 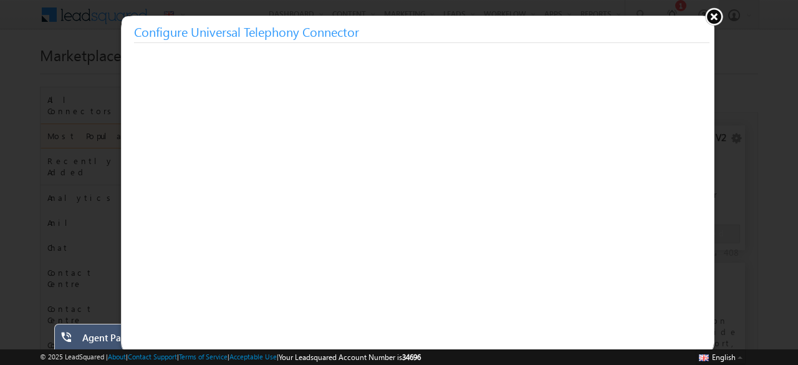 I want to click on h3: Configure Universal Telephony Connector, so click(x=421, y=32).